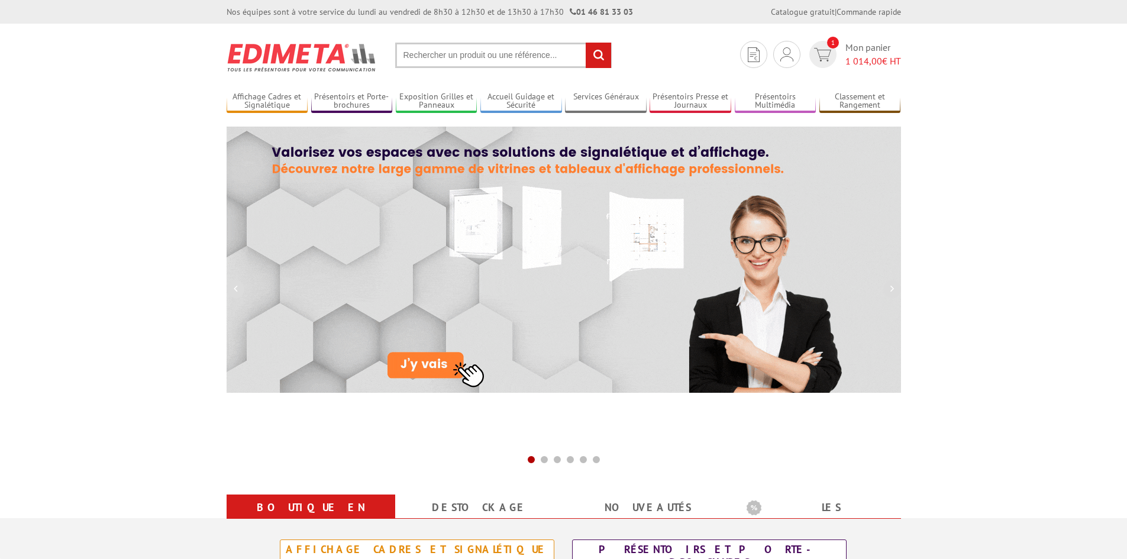  Describe the element at coordinates (352, 101) in the screenshot. I see `a: Présentoirs et Porte-brochures` at that location.